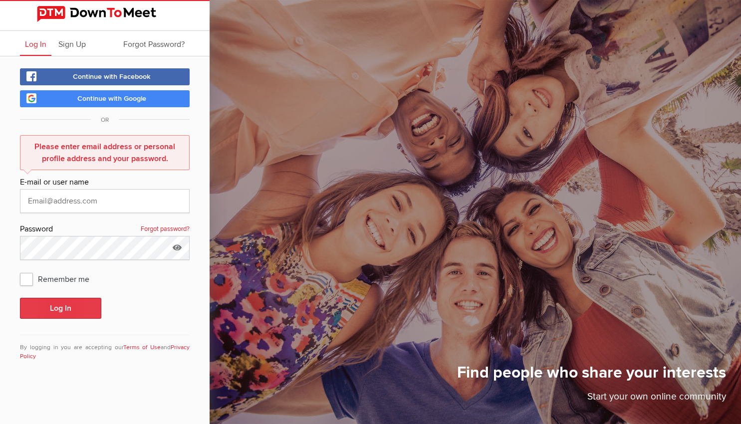 Image resolution: width=741 pixels, height=424 pixels. What do you see at coordinates (112, 76) in the screenshot?
I see `span: Continue with Facebook` at bounding box center [112, 76].